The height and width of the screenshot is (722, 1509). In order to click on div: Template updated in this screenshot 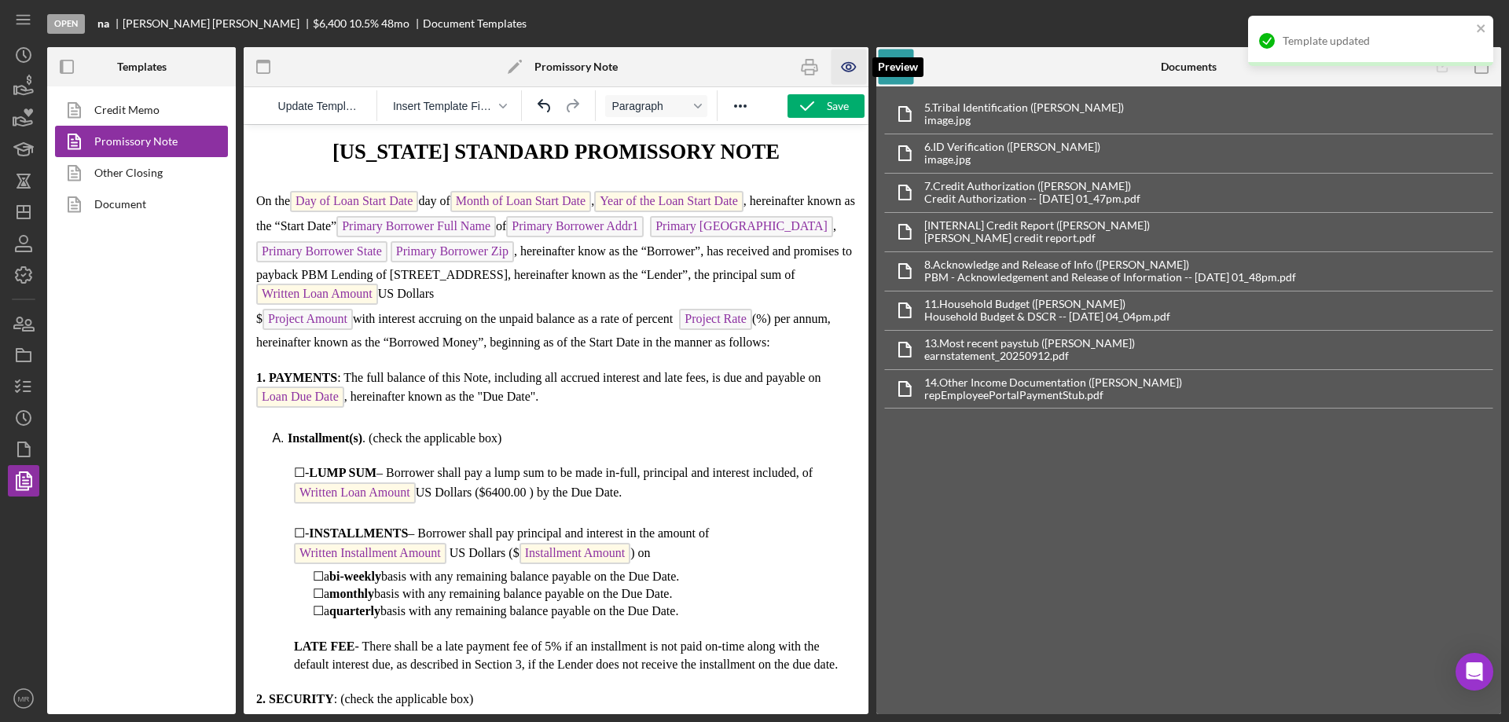, I will do `click(1377, 41)`.